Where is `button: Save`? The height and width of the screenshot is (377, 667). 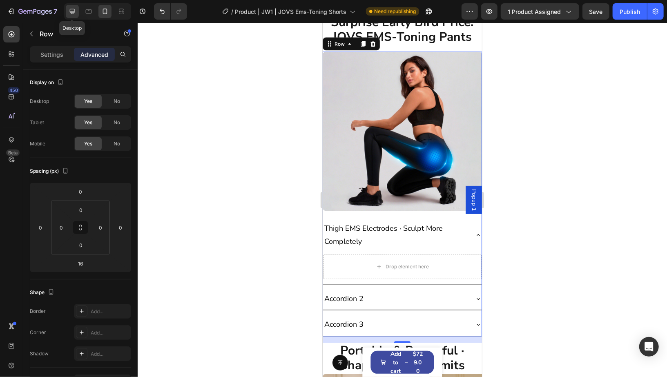 button: Save is located at coordinates (596, 11).